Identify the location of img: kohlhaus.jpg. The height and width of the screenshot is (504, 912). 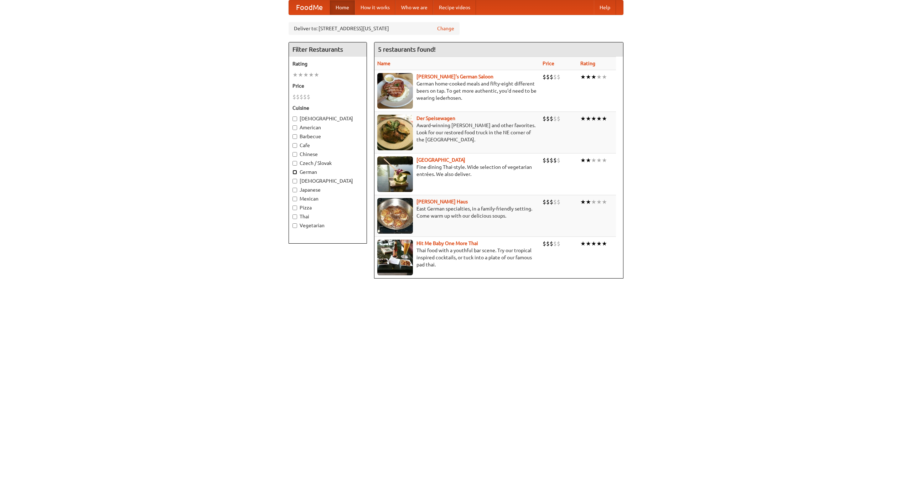
(395, 216).